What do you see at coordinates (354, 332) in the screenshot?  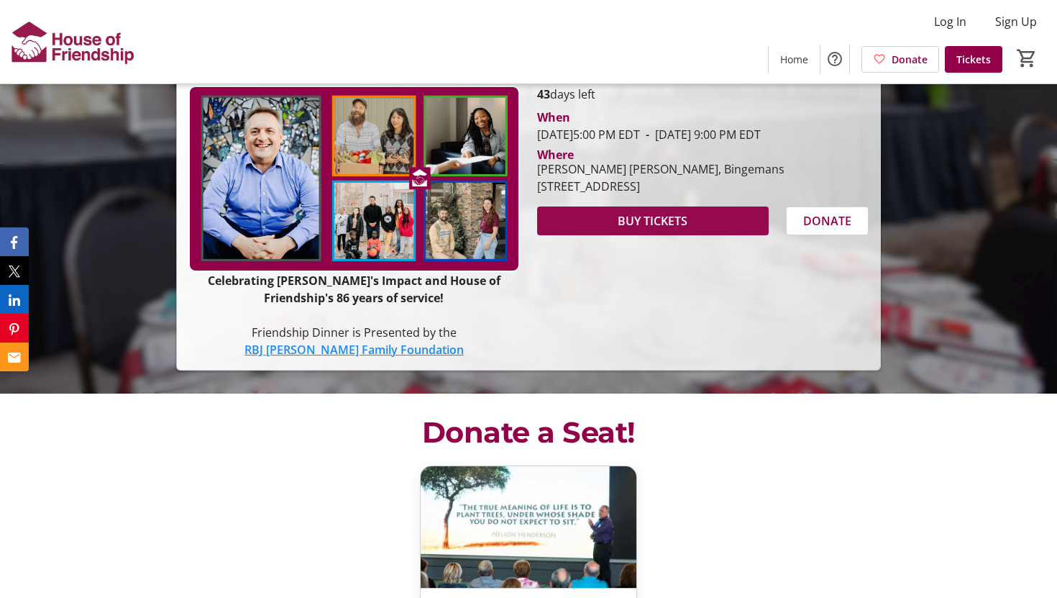 I see `p: Friendship Dinner is Presented by the` at bounding box center [354, 332].